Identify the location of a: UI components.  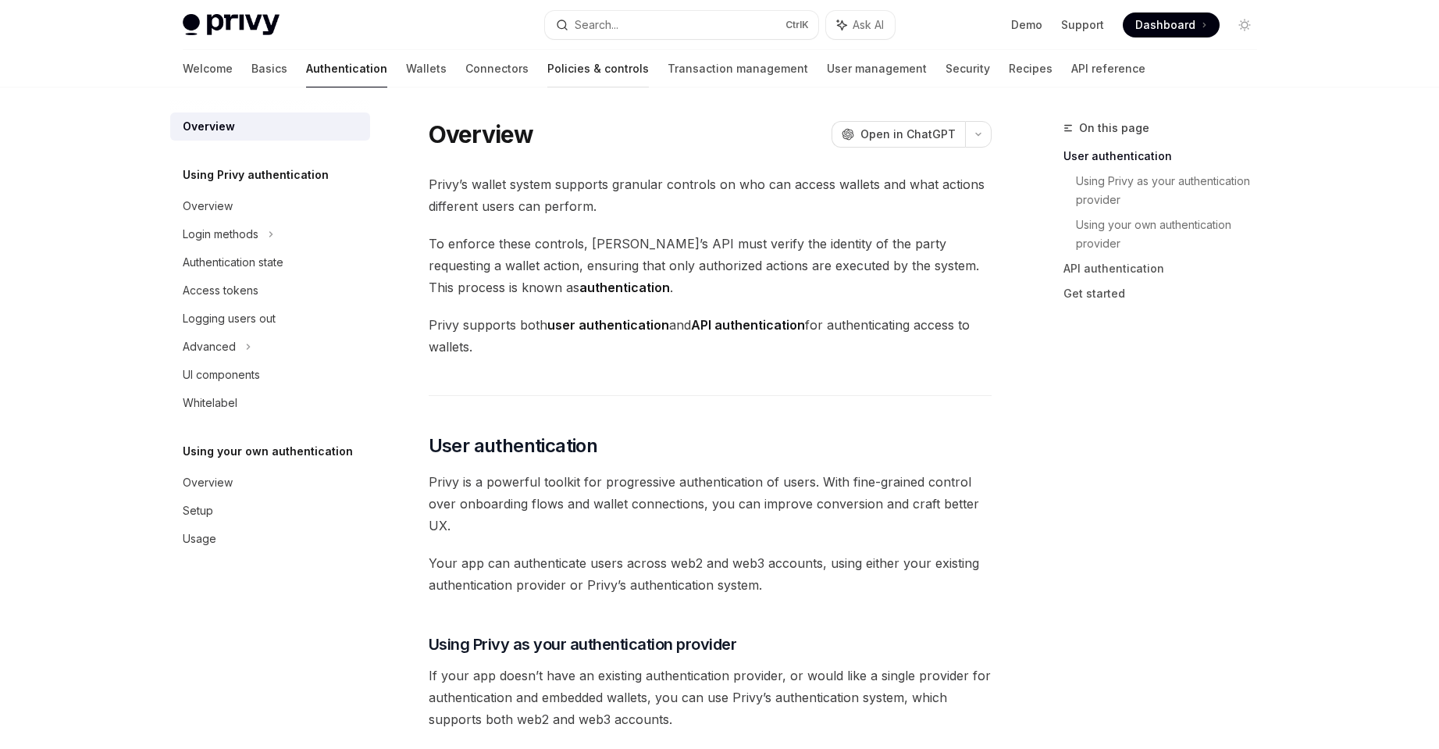
(270, 375).